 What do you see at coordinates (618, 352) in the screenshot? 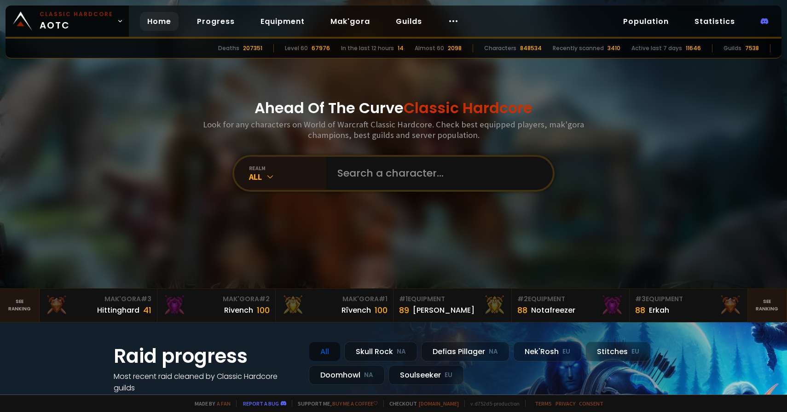
I see `div: Stitches` at bounding box center [618, 352].